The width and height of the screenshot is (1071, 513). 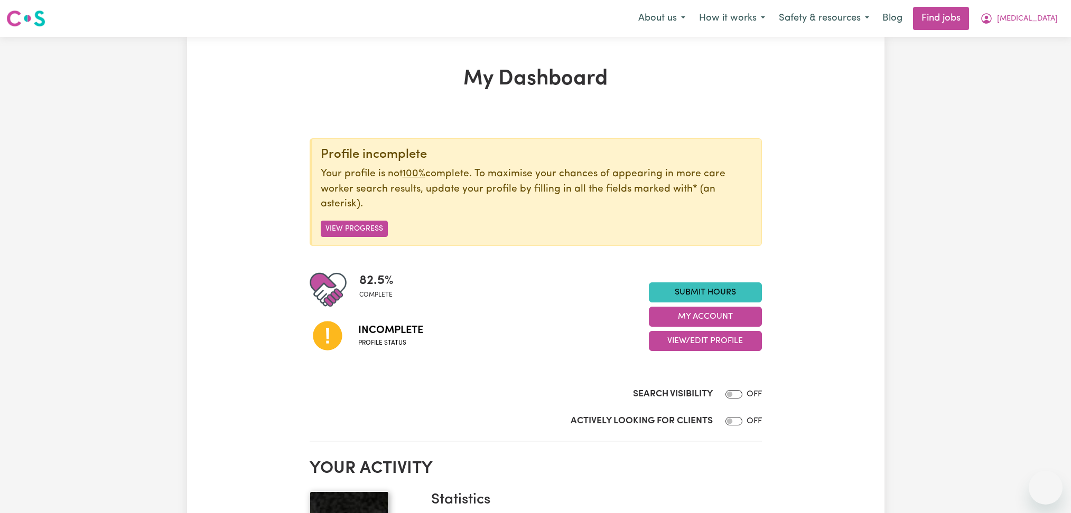 I want to click on u: 100%, so click(x=414, y=174).